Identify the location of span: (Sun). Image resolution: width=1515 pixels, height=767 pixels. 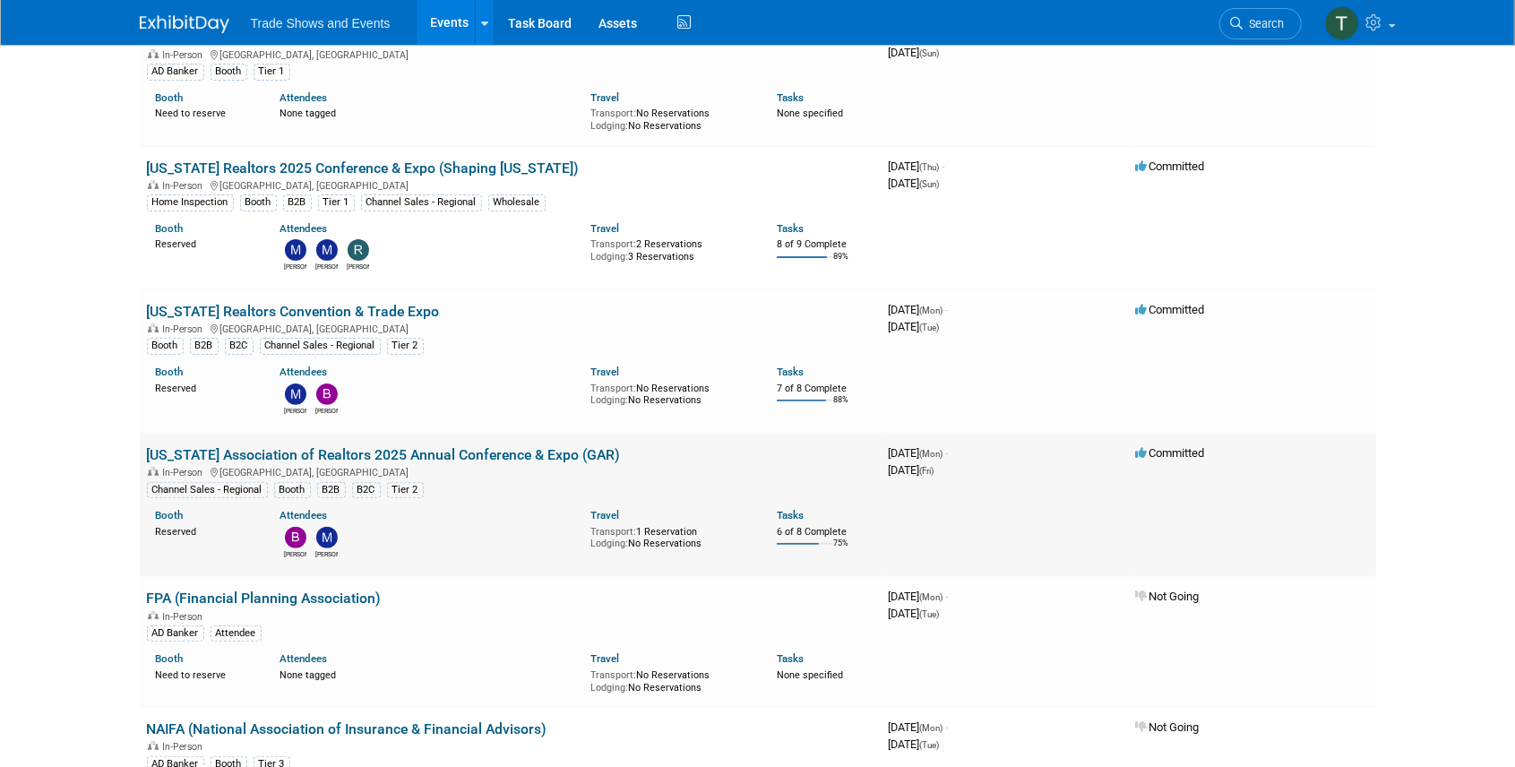
(930, 53).